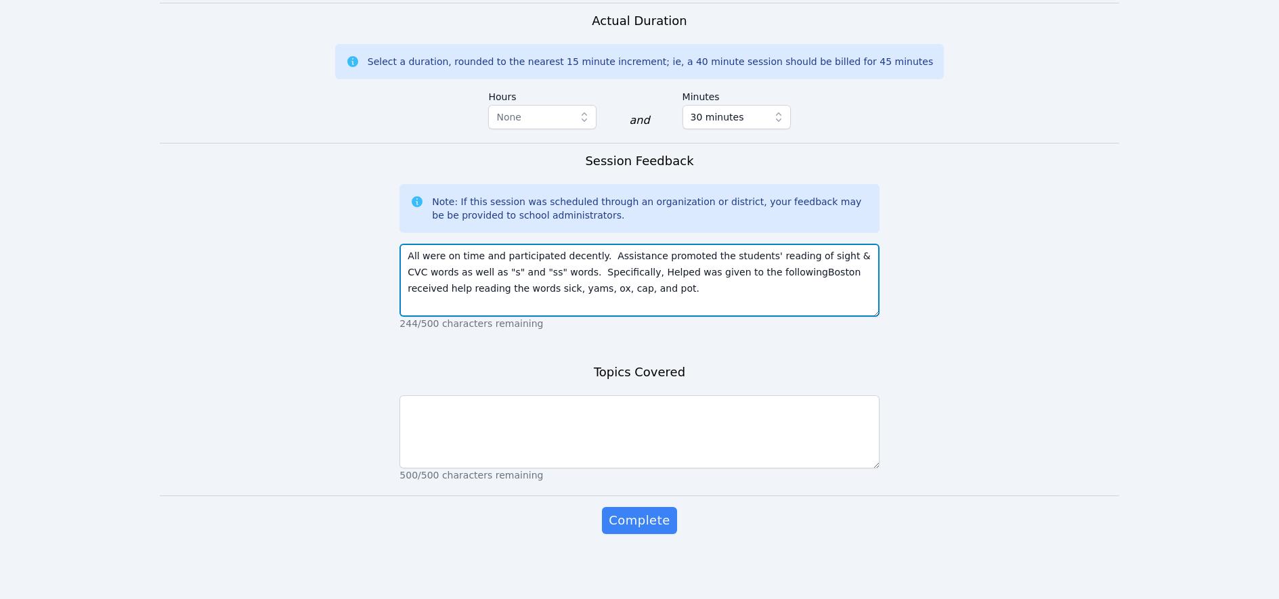 Image resolution: width=1279 pixels, height=599 pixels. What do you see at coordinates (639, 280) in the screenshot?
I see `textarea: All were on time and participated decently. Assistance promoted the students' reading of sight & ...` at bounding box center [639, 280].